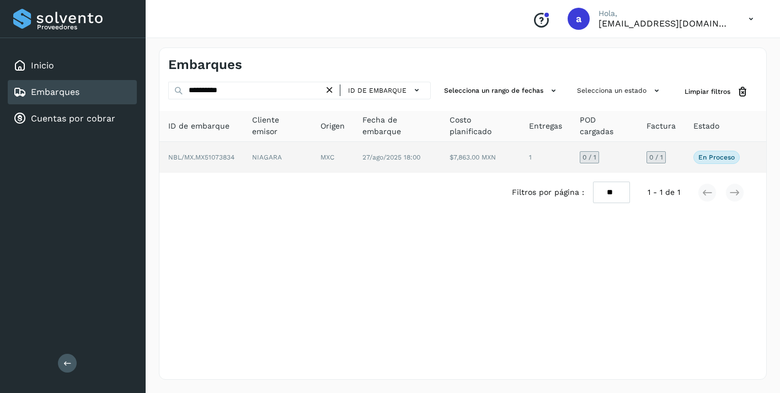 The image size is (780, 393). Describe the element at coordinates (201, 157) in the screenshot. I see `span: NBL/MX.MX51073834` at that location.